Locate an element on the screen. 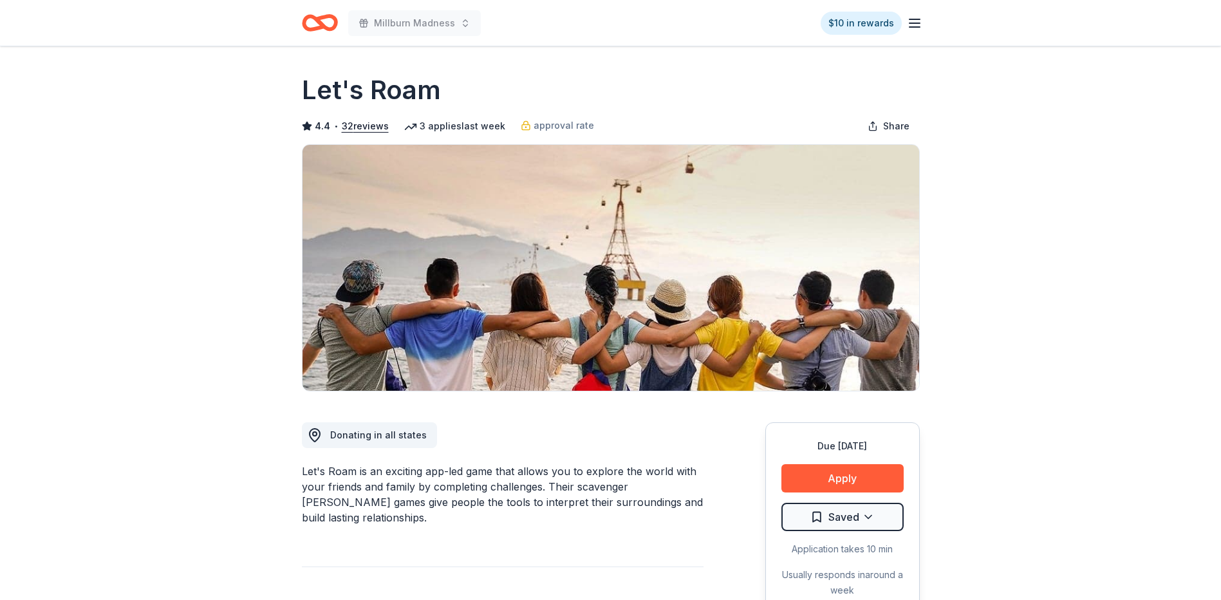  div: Usually responds in around a week is located at coordinates (842, 582).